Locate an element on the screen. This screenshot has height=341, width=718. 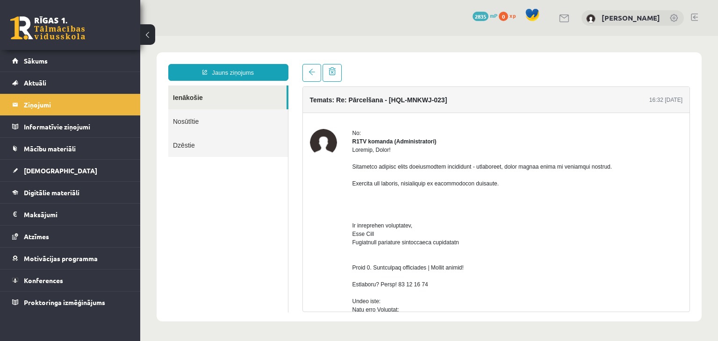
a: Konferences is located at coordinates (70, 281).